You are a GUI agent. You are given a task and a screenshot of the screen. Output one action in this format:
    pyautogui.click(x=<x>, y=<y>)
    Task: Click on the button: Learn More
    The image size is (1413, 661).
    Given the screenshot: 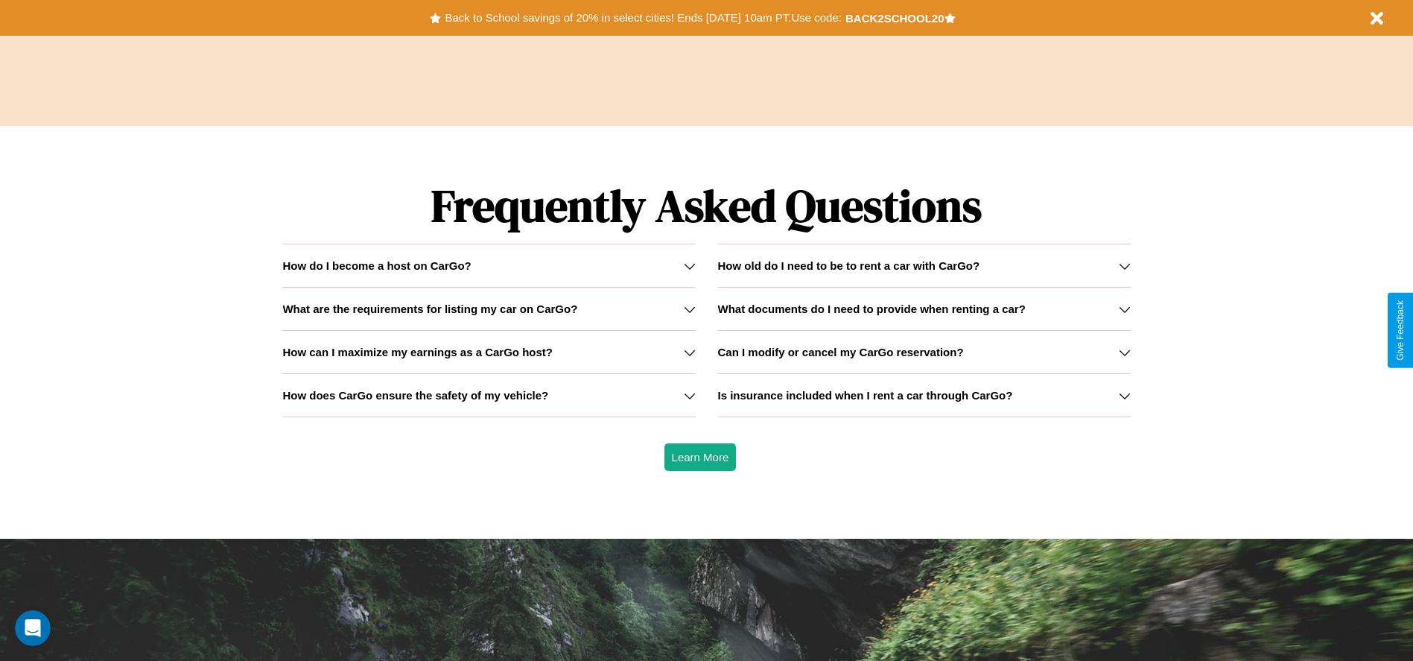 What is the action you would take?
    pyautogui.click(x=700, y=457)
    